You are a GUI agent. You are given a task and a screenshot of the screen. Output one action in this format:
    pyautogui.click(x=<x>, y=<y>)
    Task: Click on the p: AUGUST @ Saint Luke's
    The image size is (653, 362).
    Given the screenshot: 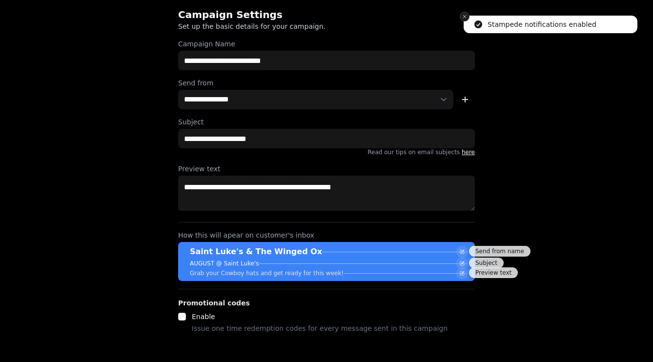 What is the action you would take?
    pyautogui.click(x=224, y=263)
    